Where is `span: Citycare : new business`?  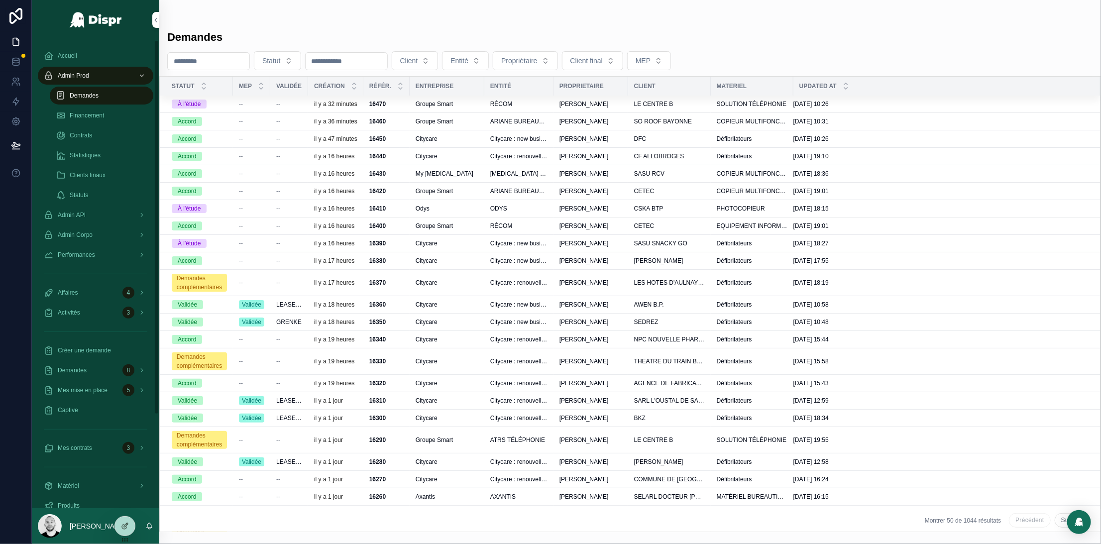 span: Citycare : new business is located at coordinates (519, 305).